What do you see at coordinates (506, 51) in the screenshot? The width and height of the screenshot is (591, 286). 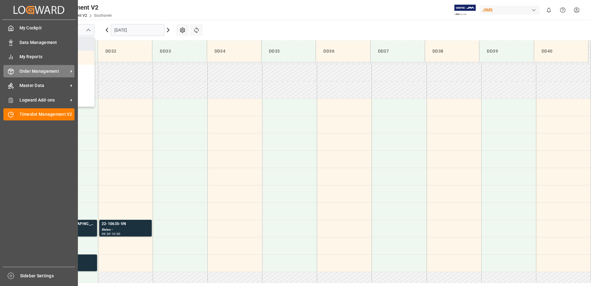 I see `div: DD39` at bounding box center [506, 51].